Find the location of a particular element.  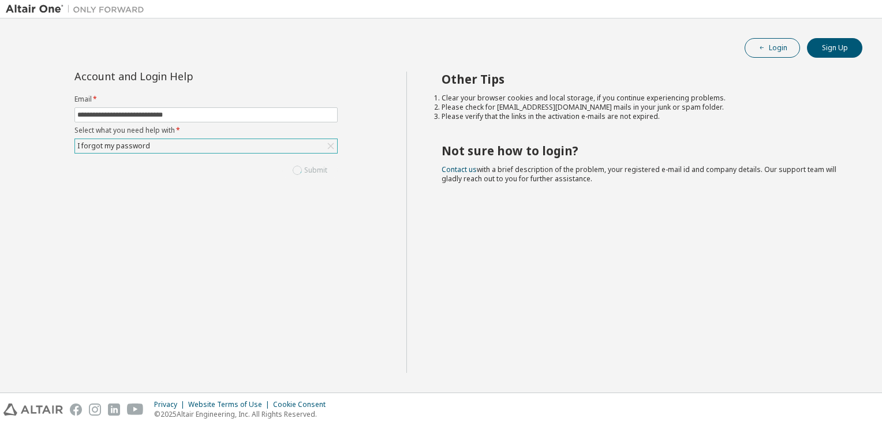

li: Clear your browser cookies and local storage, if you continue experiencing problems. is located at coordinates (642, 98).